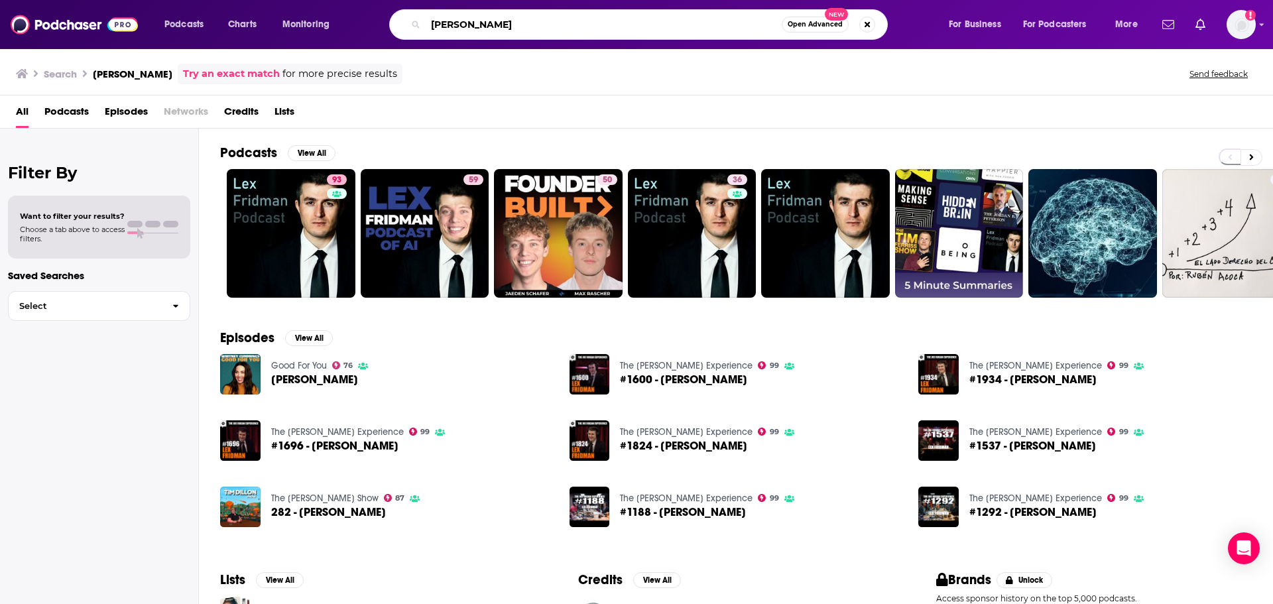 This screenshot has height=604, width=1273. Describe the element at coordinates (1241, 25) in the screenshot. I see `img: User Profile` at that location.